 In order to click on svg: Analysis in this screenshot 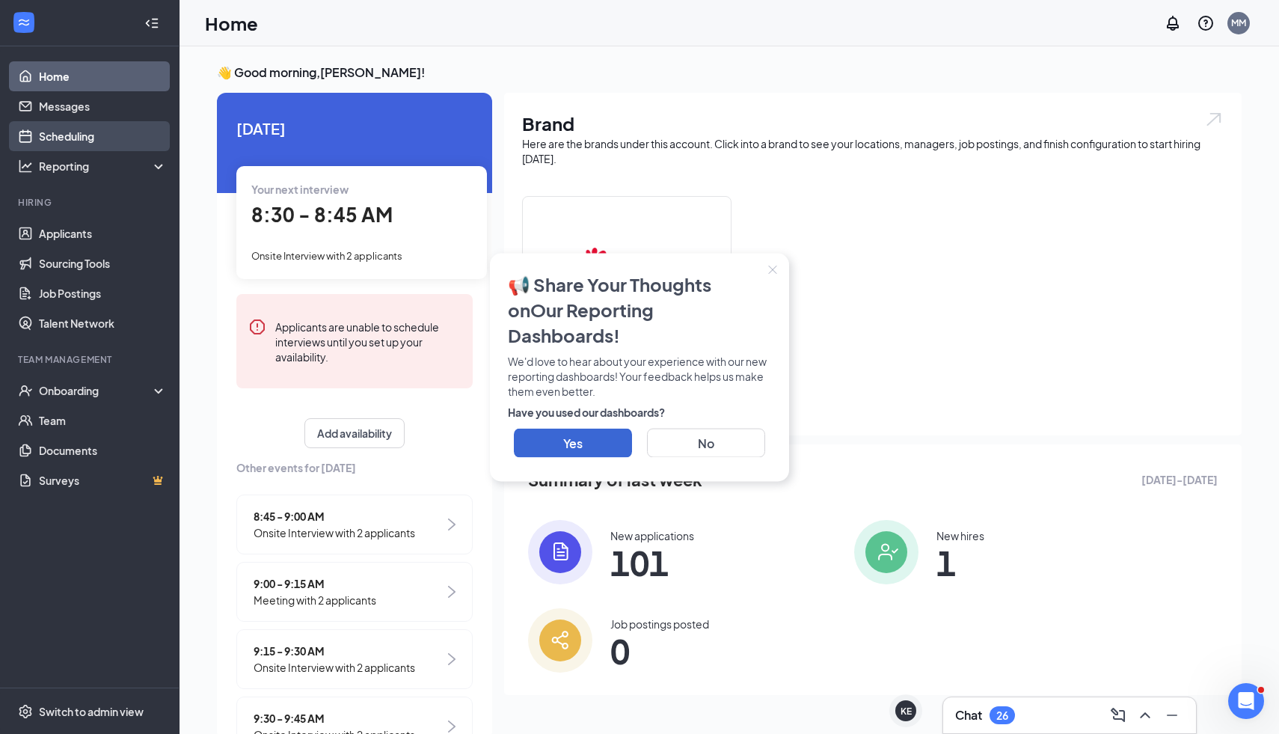, I will do `click(25, 166)`.